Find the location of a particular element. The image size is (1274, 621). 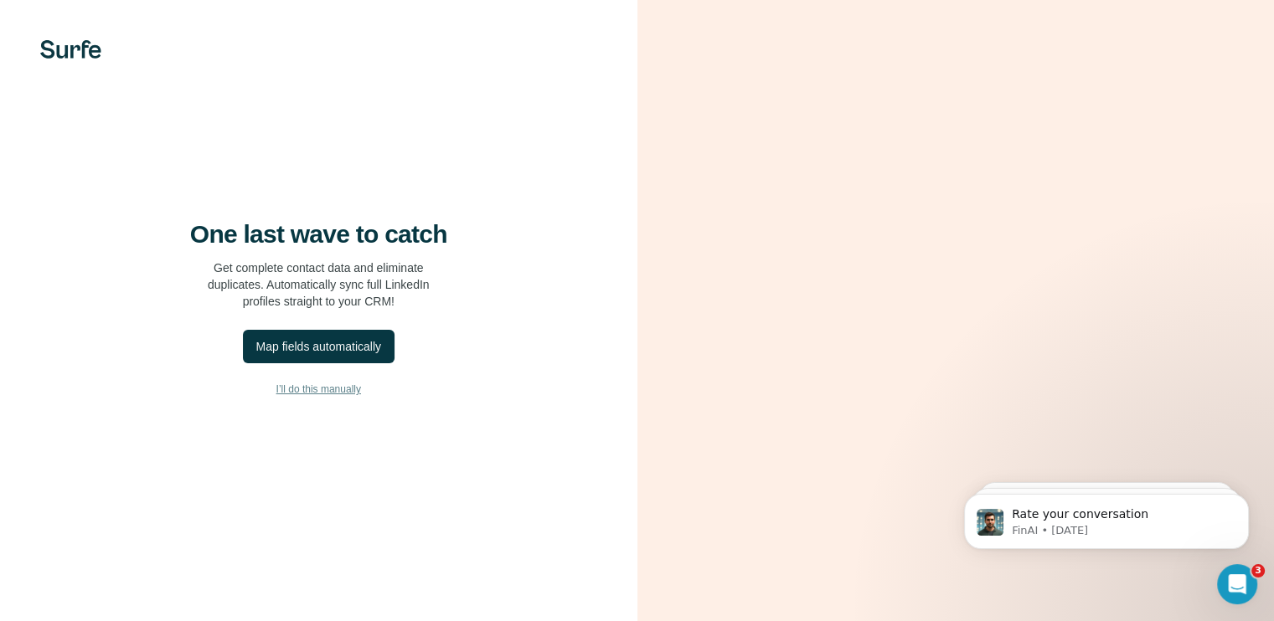

img: Profile image for FinAI is located at coordinates (51, 64).